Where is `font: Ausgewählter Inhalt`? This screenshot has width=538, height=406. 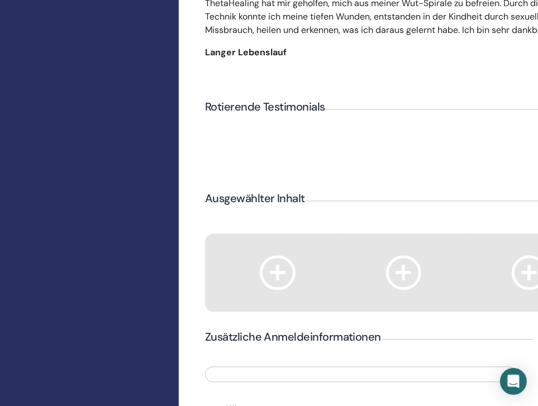 font: Ausgewählter Inhalt is located at coordinates (255, 198).